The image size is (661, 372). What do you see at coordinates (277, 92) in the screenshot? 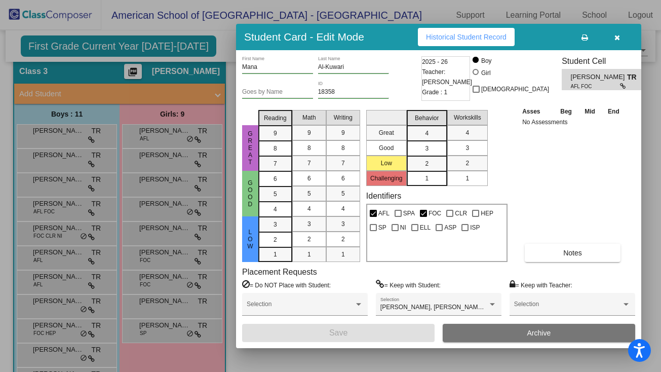
I see `input: goes by name` at bounding box center [277, 92].